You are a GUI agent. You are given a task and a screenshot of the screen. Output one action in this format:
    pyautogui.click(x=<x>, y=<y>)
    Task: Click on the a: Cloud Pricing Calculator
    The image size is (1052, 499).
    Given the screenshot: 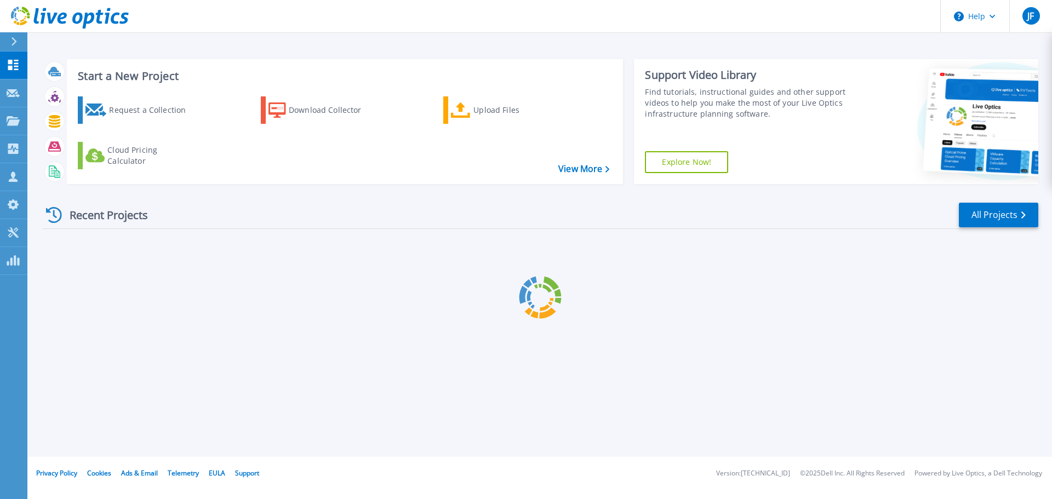 What is the action you would take?
    pyautogui.click(x=139, y=156)
    